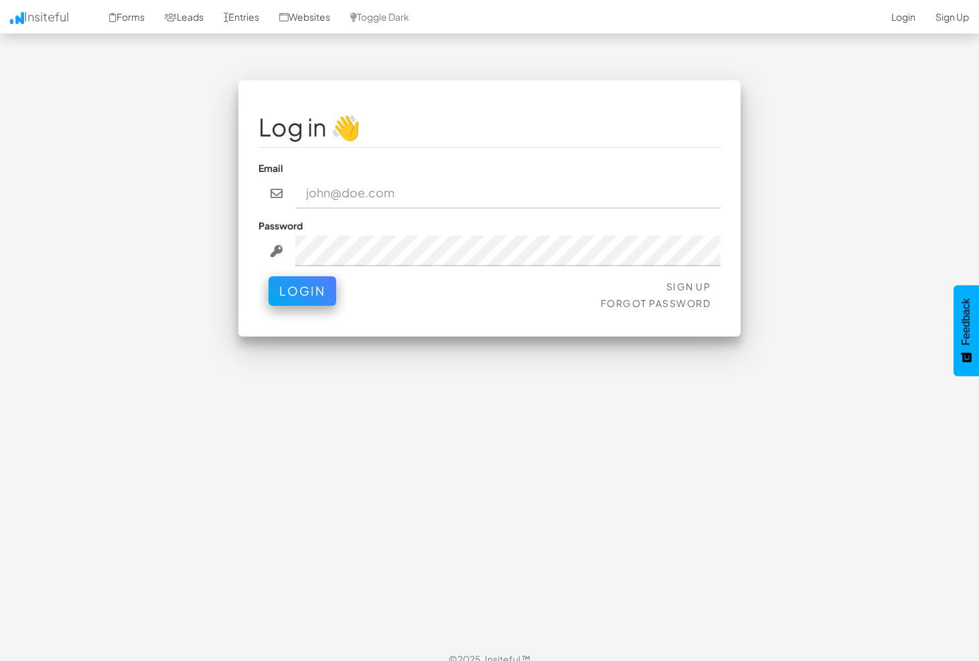  What do you see at coordinates (302, 291) in the screenshot?
I see `button: Login` at bounding box center [302, 291].